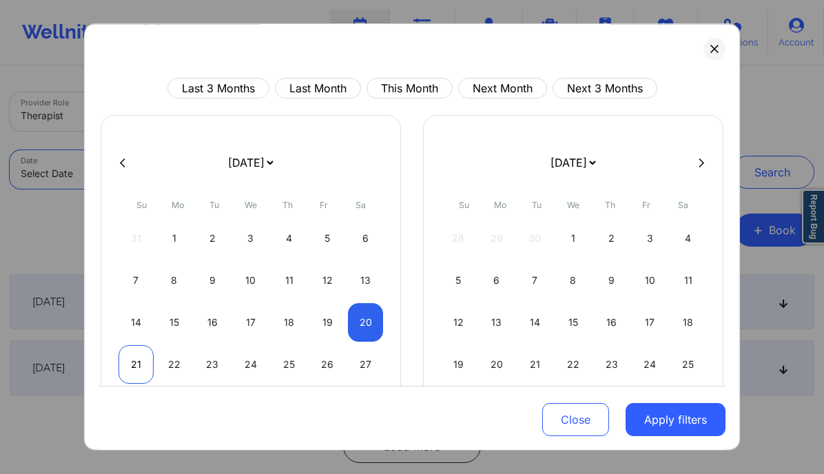 This screenshot has width=824, height=474. Describe the element at coordinates (251, 238) in the screenshot. I see `div: Wed Sep 03 2025` at that location.